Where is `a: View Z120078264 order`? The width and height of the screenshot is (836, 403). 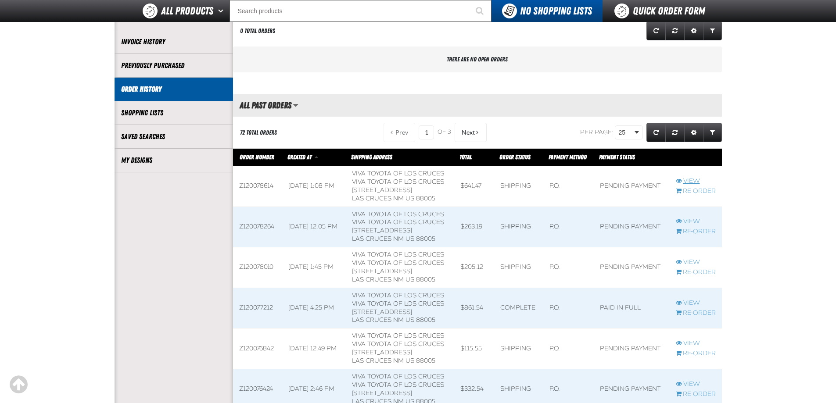 a: View Z120078264 order is located at coordinates (695, 222).